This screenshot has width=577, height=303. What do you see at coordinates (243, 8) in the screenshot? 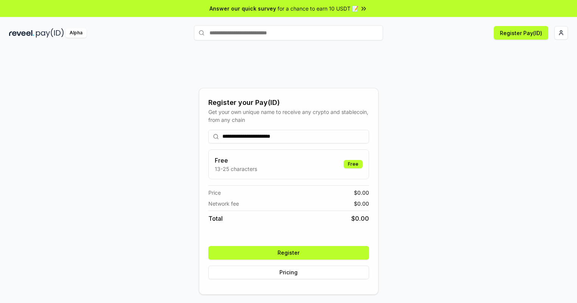
I see `span: Answer our quick survey` at bounding box center [243, 8].